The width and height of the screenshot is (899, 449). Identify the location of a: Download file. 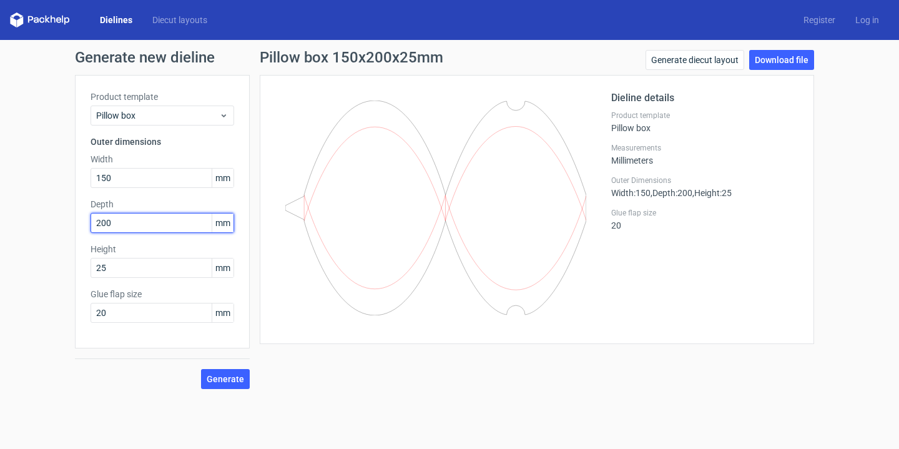
(782, 60).